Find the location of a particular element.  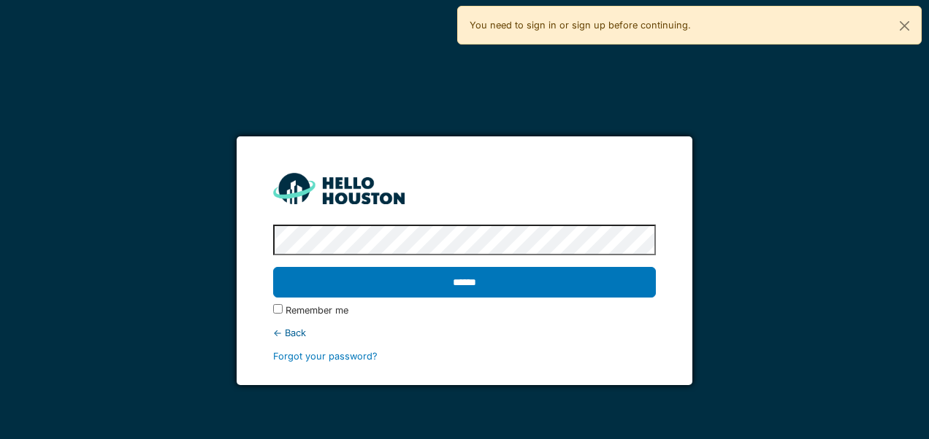

div: ← Back is located at coordinates (464, 333).